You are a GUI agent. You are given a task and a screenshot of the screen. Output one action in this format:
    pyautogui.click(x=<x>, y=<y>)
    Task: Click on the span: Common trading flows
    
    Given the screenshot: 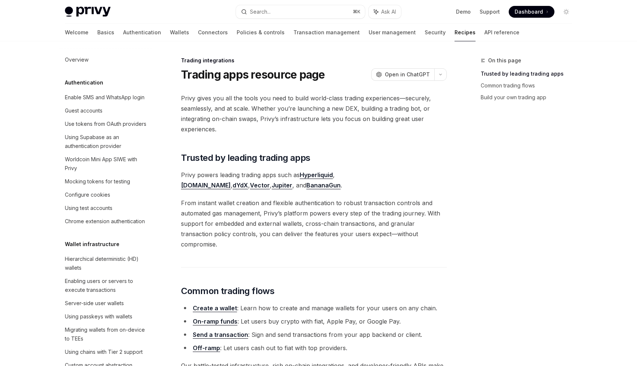 What is the action you would take?
    pyautogui.click(x=227, y=291)
    